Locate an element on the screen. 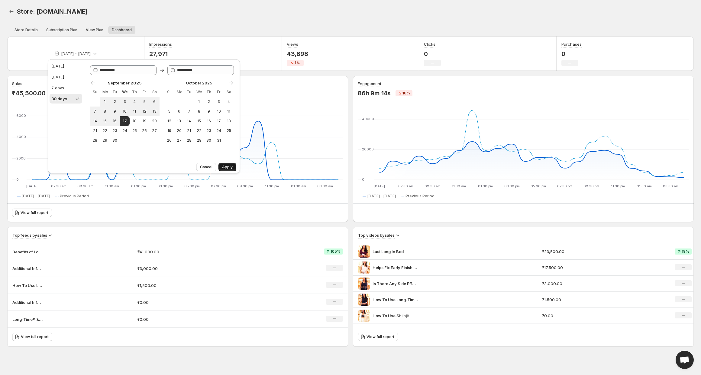  span: Fr is located at coordinates (145, 92).